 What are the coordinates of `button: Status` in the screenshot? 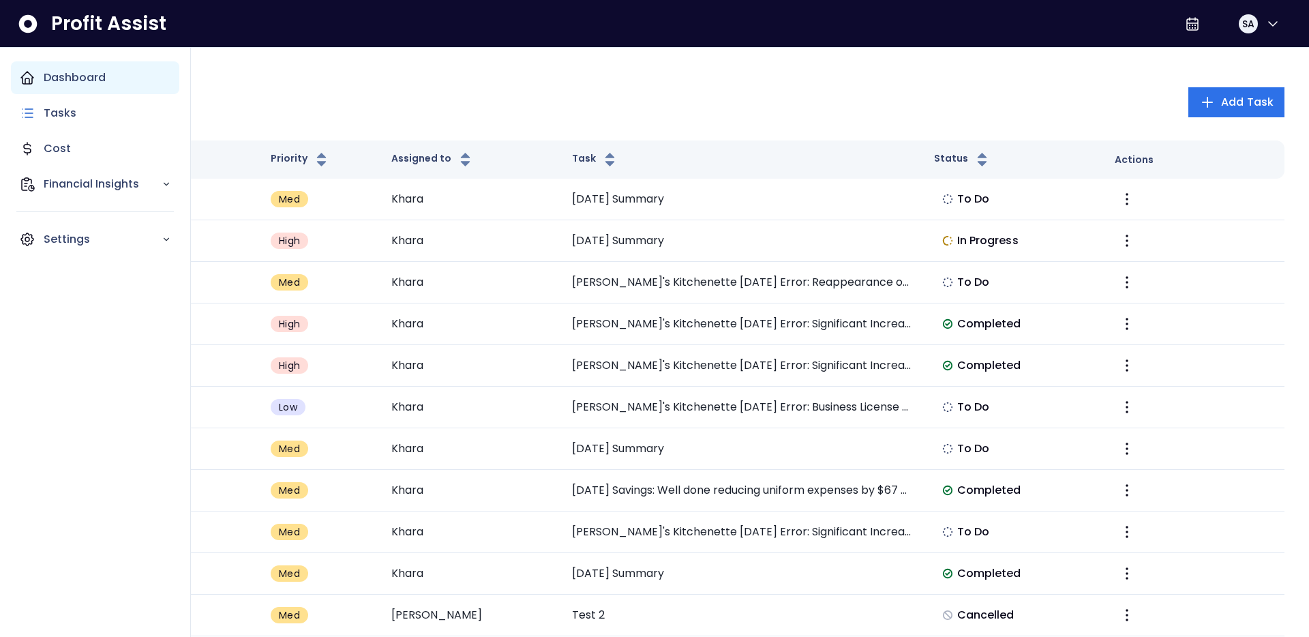 It's located at (962, 159).